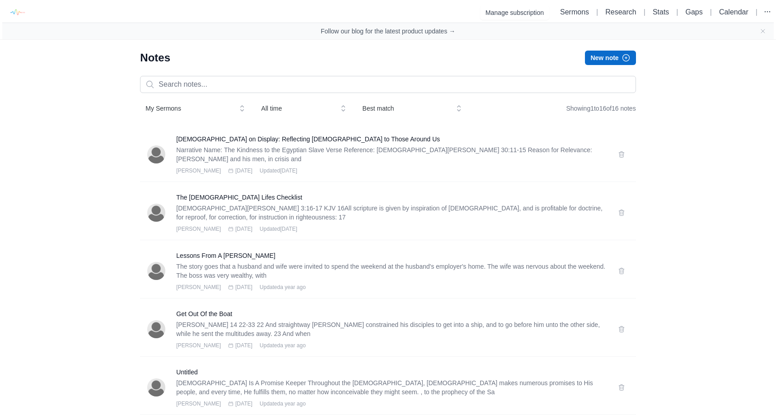 This screenshot has width=776, height=415. I want to click on span: My Sermons, so click(189, 108).